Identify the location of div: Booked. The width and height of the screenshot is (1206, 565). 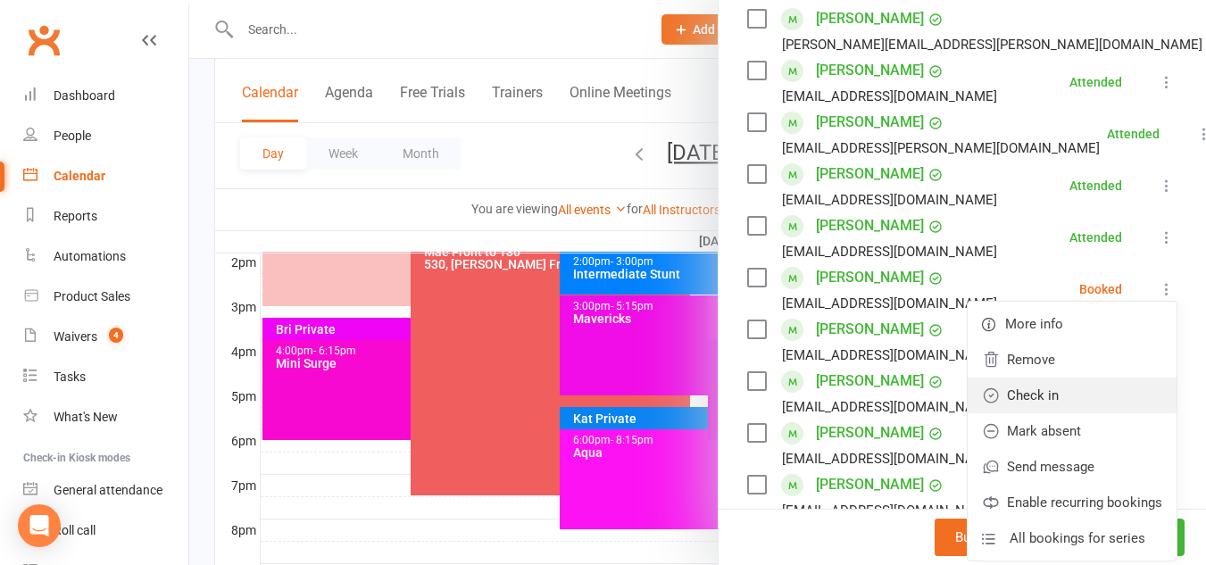
(1100, 289).